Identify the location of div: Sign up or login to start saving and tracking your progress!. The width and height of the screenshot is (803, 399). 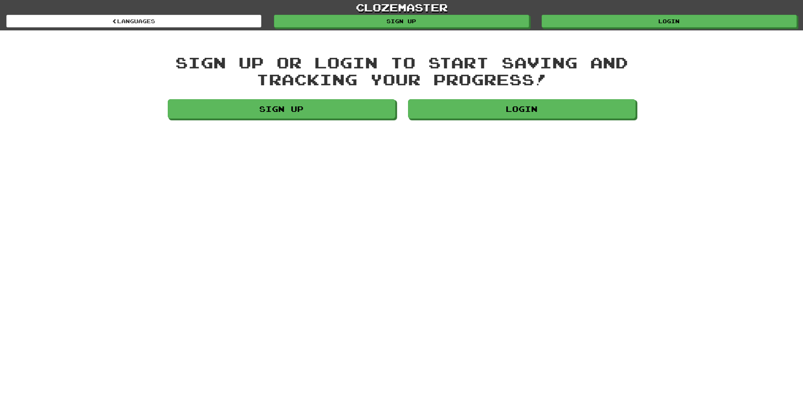
(402, 70).